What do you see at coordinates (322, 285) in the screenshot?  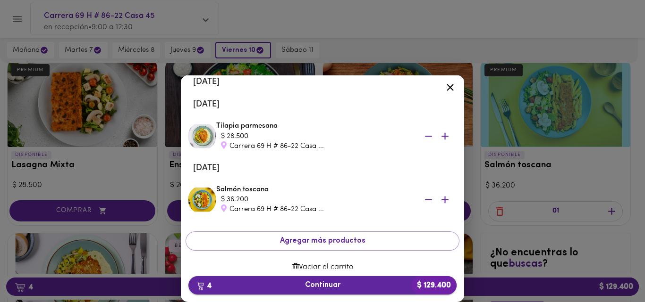 I see `span: Continuar` at bounding box center [322, 285].